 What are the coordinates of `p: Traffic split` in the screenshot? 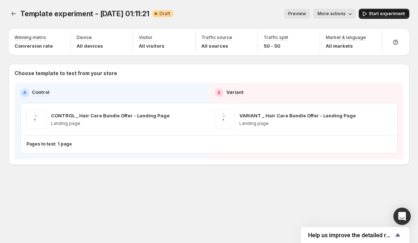 It's located at (276, 38).